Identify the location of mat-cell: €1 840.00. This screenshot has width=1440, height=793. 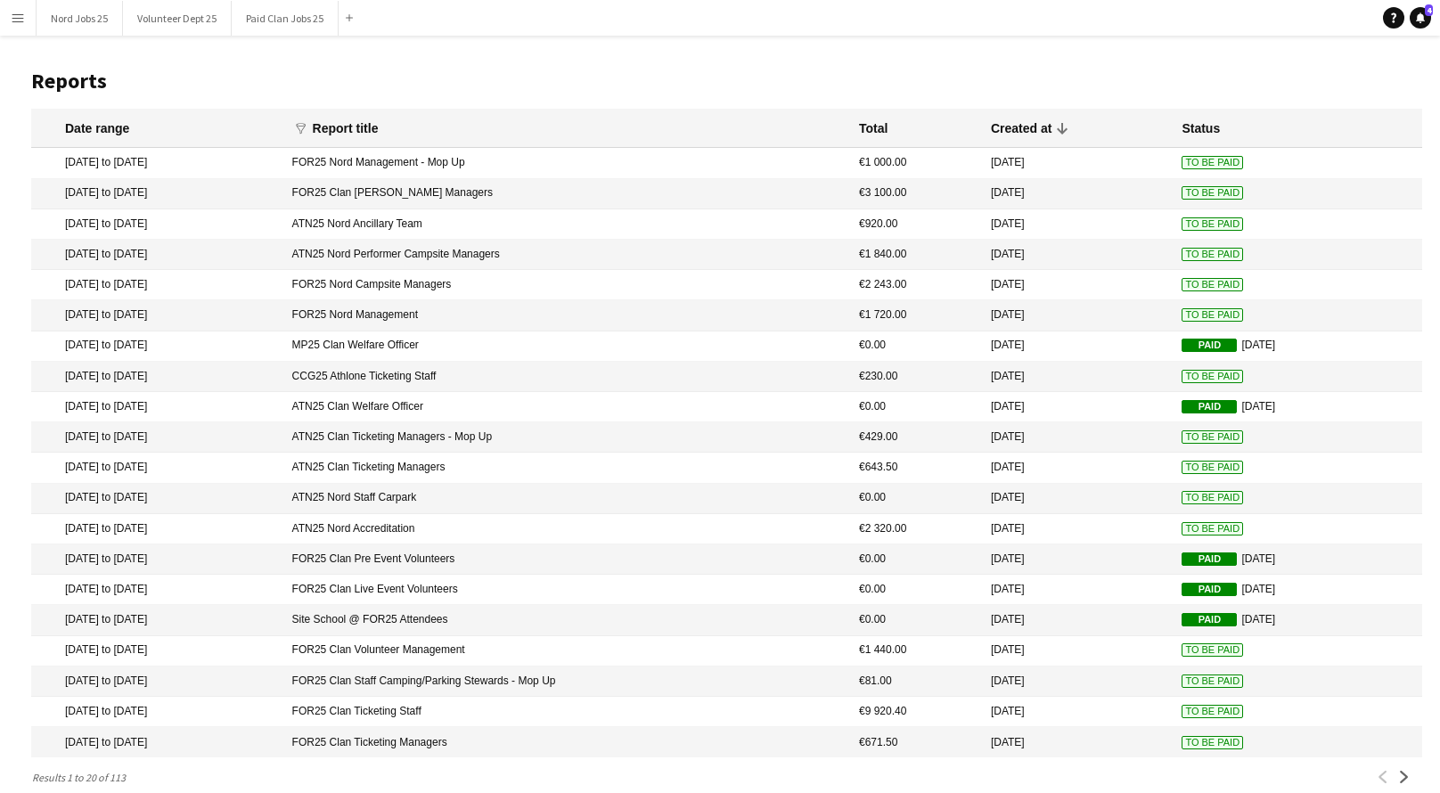
(916, 255).